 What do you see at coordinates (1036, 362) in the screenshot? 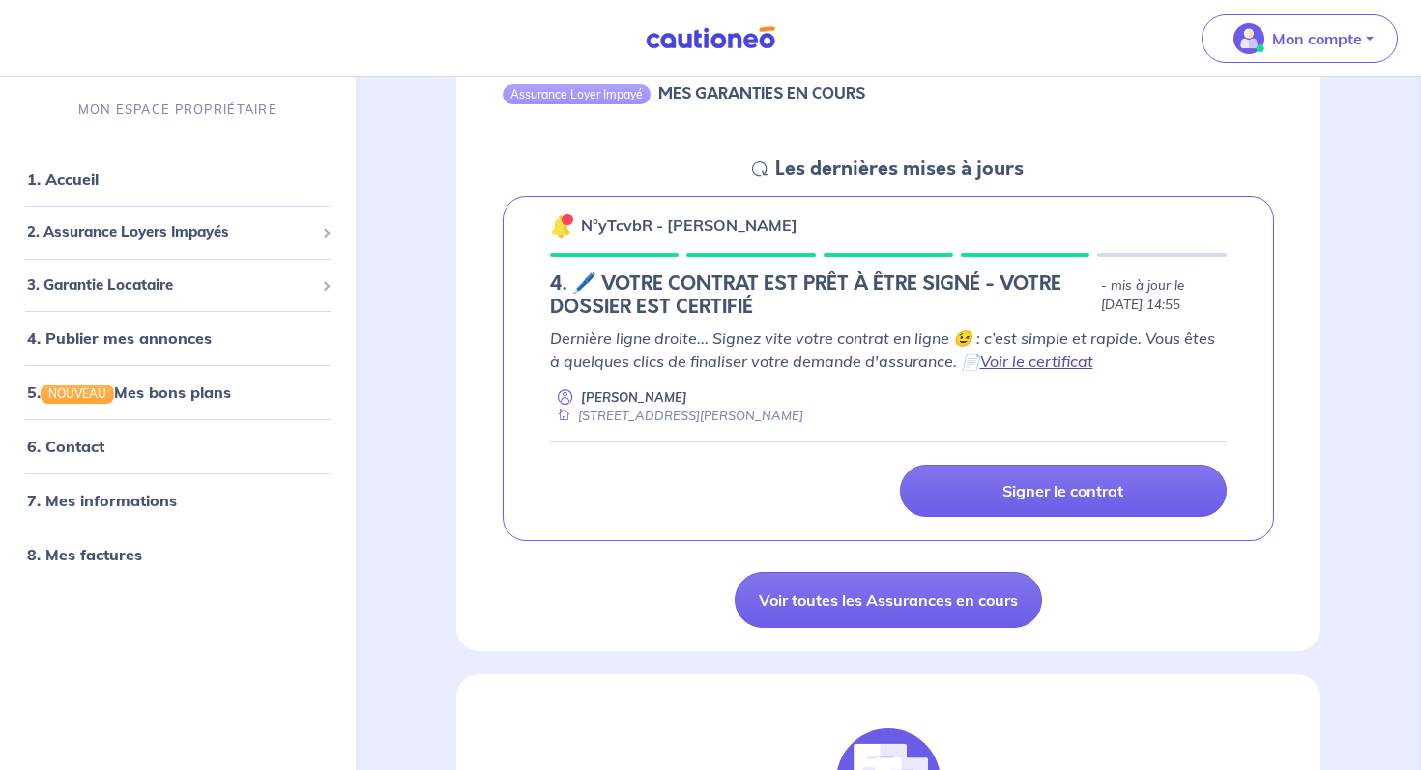
I see `a: Voir le certificat` at bounding box center [1036, 362].